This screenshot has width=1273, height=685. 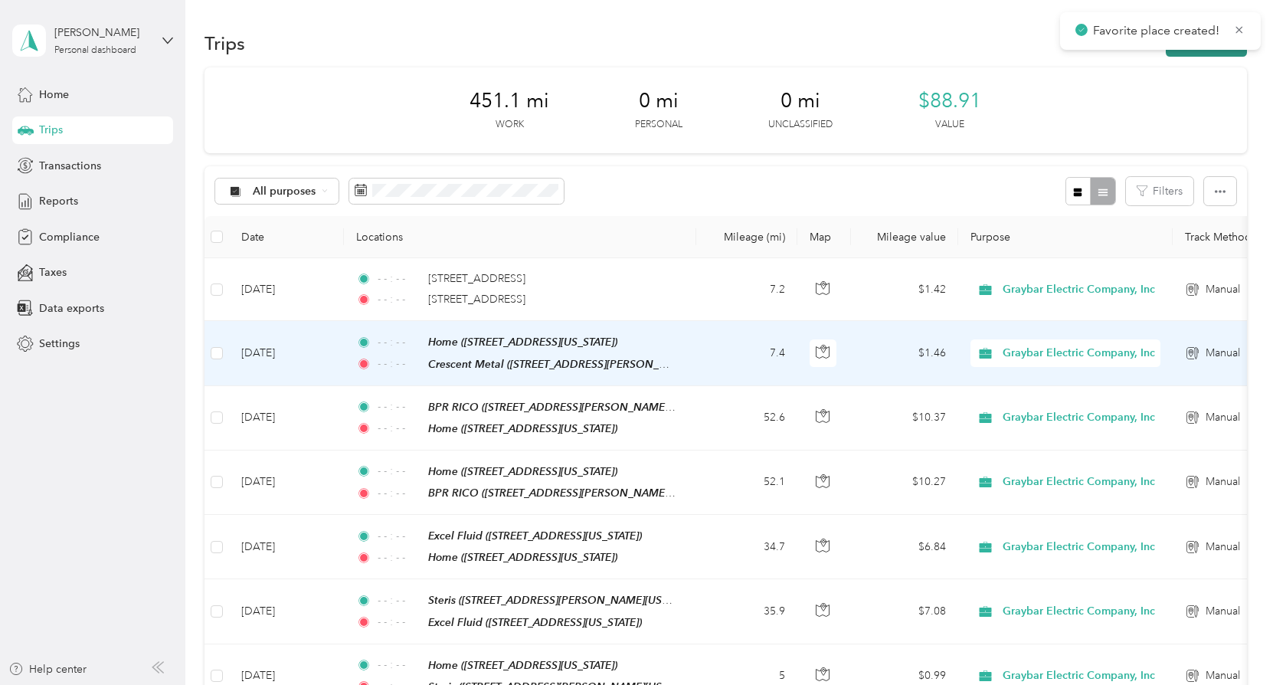 What do you see at coordinates (747, 353) in the screenshot?
I see `td: 7.4` at bounding box center [747, 353].